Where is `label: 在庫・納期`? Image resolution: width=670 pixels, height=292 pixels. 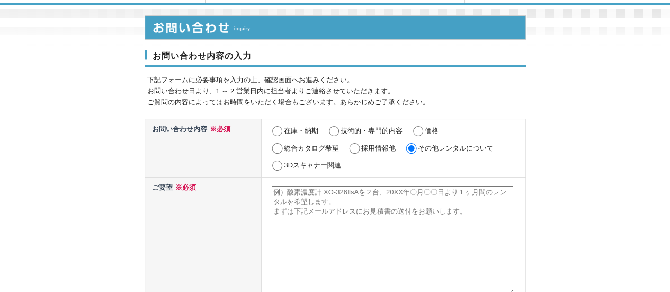 label: 在庫・納期 is located at coordinates (301, 130).